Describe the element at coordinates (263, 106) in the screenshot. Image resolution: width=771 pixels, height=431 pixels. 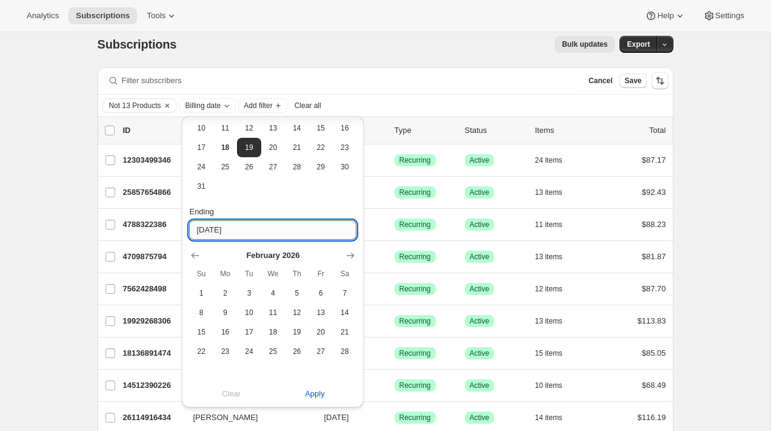
I see `button: Add filter` at that location.